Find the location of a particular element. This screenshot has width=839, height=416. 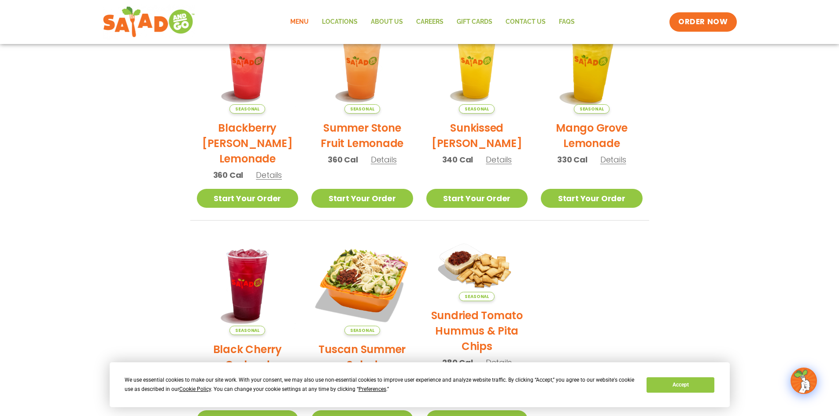

h2: Mango Grove Lemonade is located at coordinates (591, 136).